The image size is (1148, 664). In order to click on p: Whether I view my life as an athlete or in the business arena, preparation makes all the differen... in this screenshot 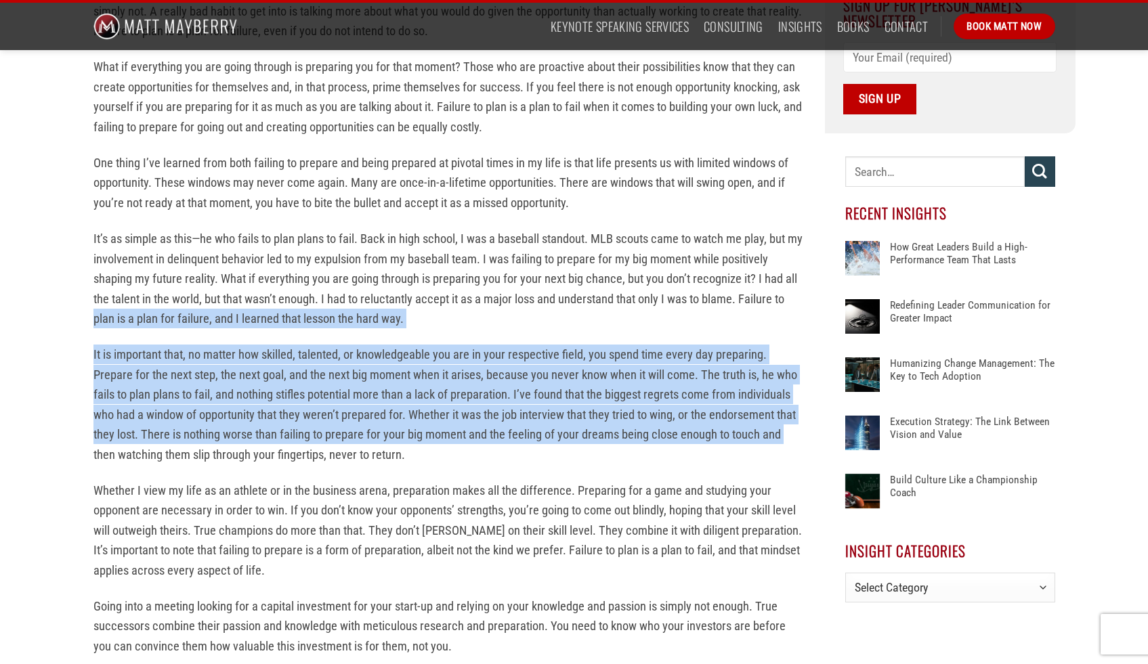, I will do `click(449, 530)`.